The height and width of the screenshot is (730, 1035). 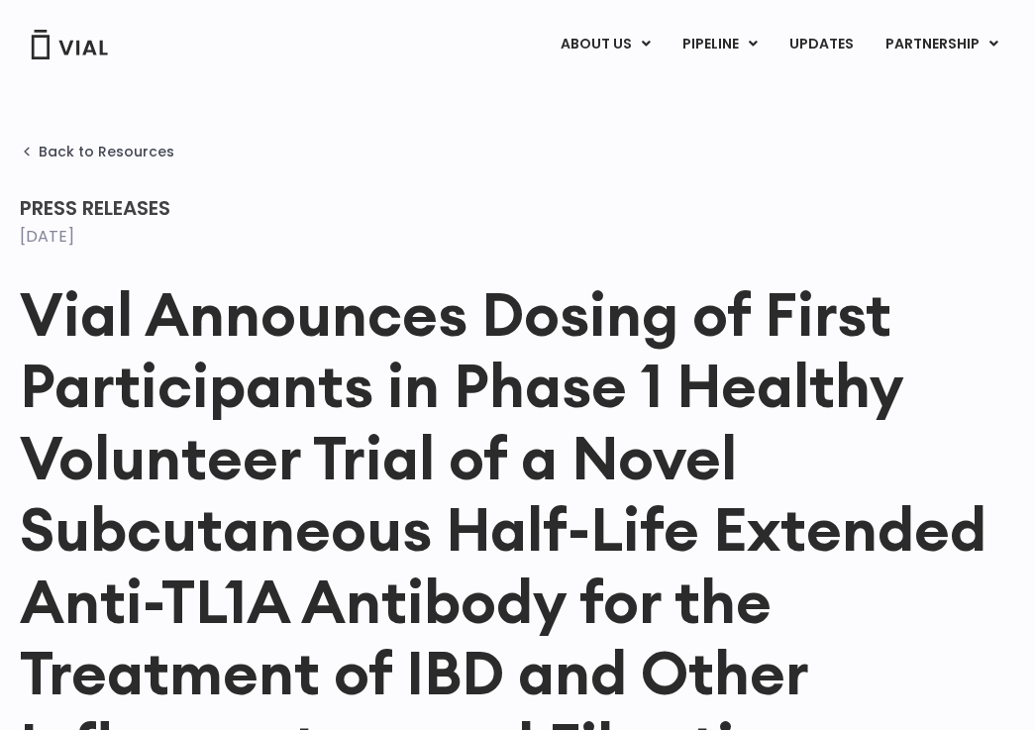 What do you see at coordinates (95, 208) in the screenshot?
I see `span: Press Releases` at bounding box center [95, 208].